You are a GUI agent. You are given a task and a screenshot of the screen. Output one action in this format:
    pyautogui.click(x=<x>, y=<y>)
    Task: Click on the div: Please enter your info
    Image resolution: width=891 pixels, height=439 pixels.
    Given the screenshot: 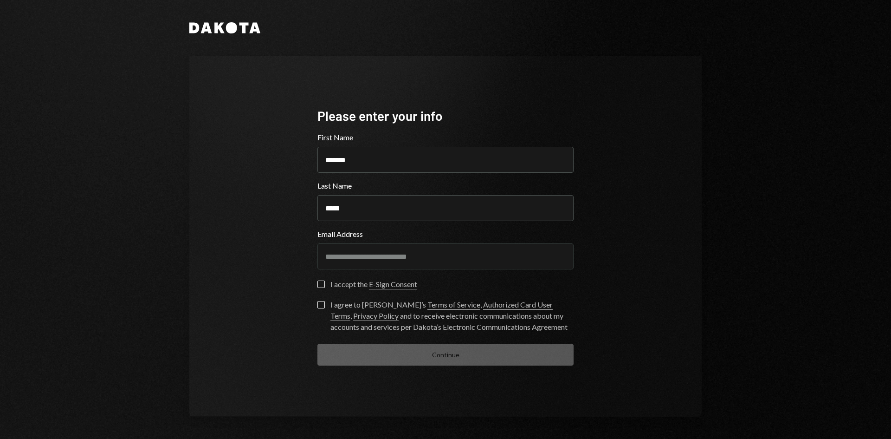 What is the action you would take?
    pyautogui.click(x=446, y=116)
    